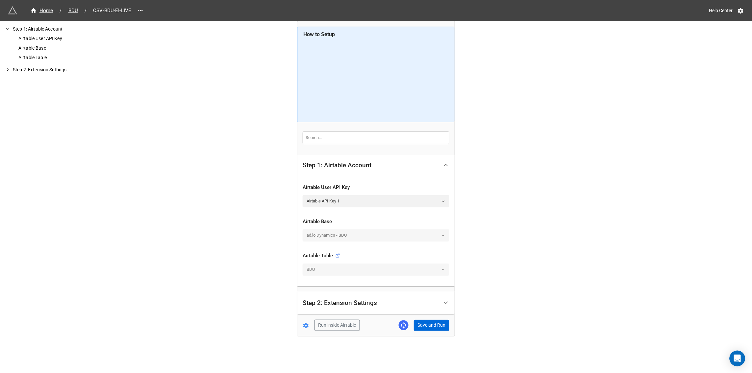  I want to click on a: Home, so click(42, 11).